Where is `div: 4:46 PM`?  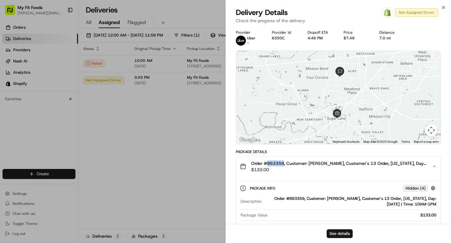 div: 4:46 PM is located at coordinates (320, 38).